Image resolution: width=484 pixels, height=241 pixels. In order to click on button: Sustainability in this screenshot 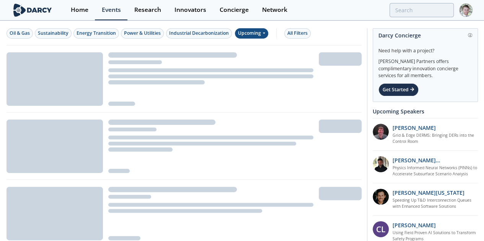, I will do `click(53, 33)`.